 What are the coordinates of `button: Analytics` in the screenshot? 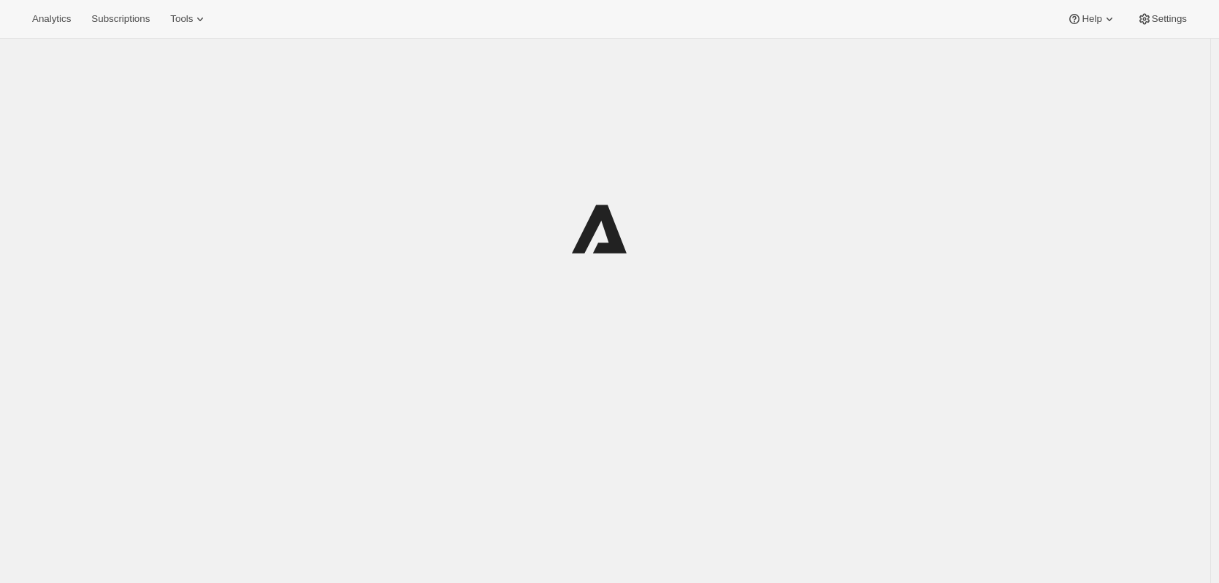 It's located at (51, 19).